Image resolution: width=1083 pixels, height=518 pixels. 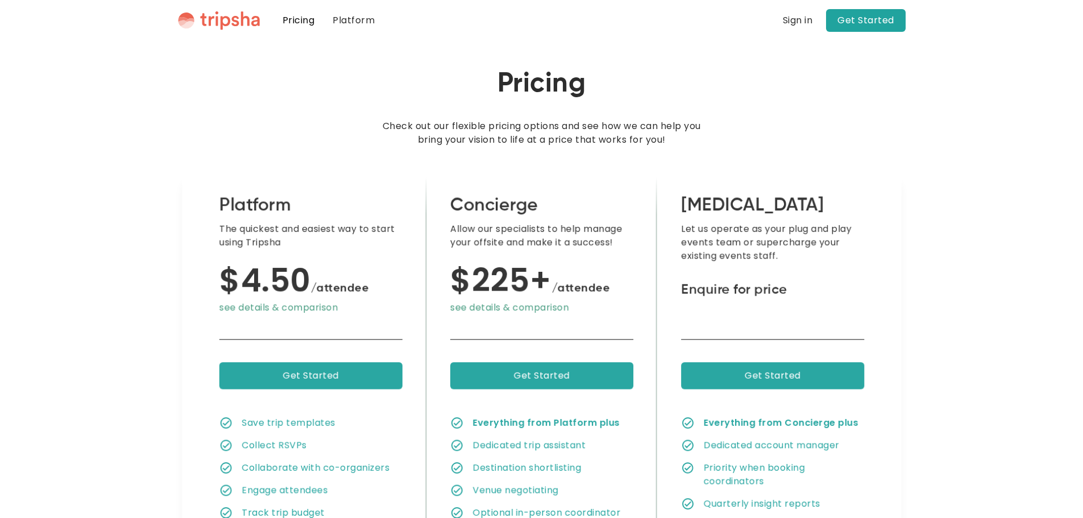 I want to click on a: $4.50/attendeesee details & comparison, so click(x=310, y=297).